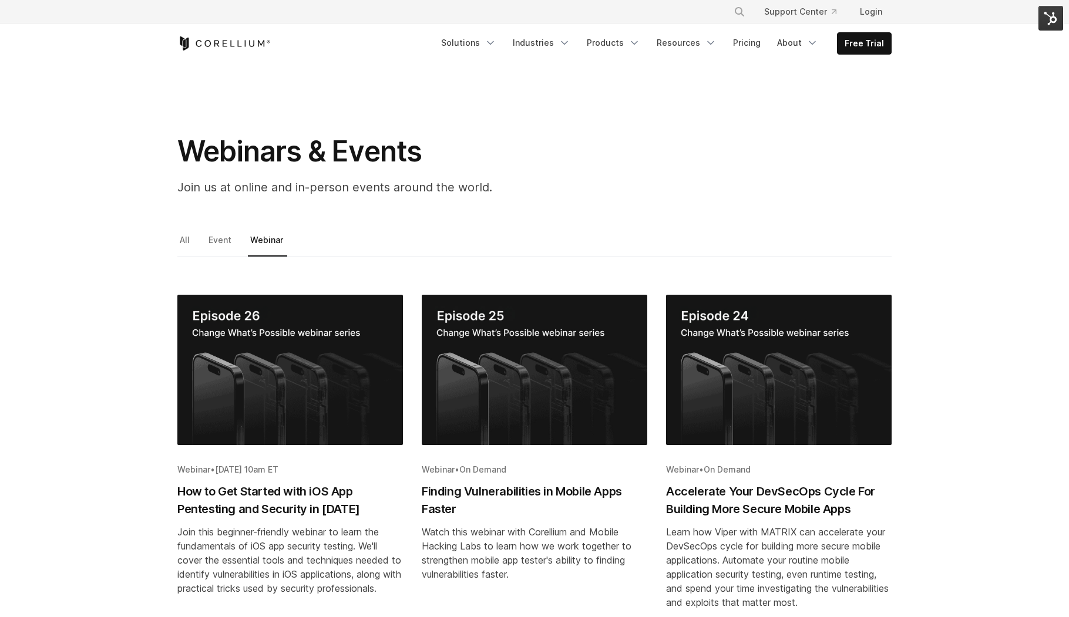  What do you see at coordinates (186, 244) in the screenshot?
I see `a: All` at bounding box center [186, 244].